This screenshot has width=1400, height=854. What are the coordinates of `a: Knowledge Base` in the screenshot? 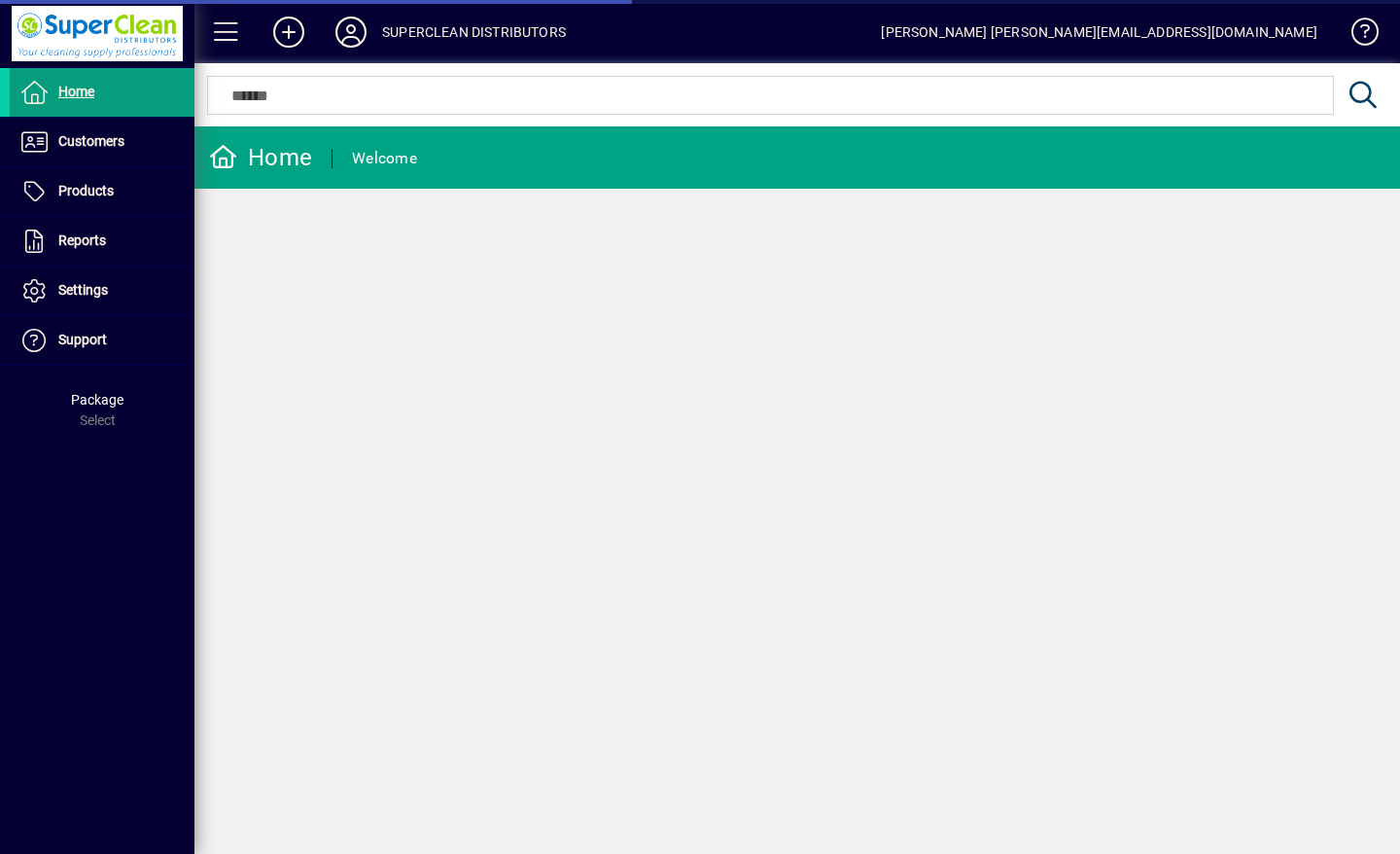 It's located at (1356, 35).